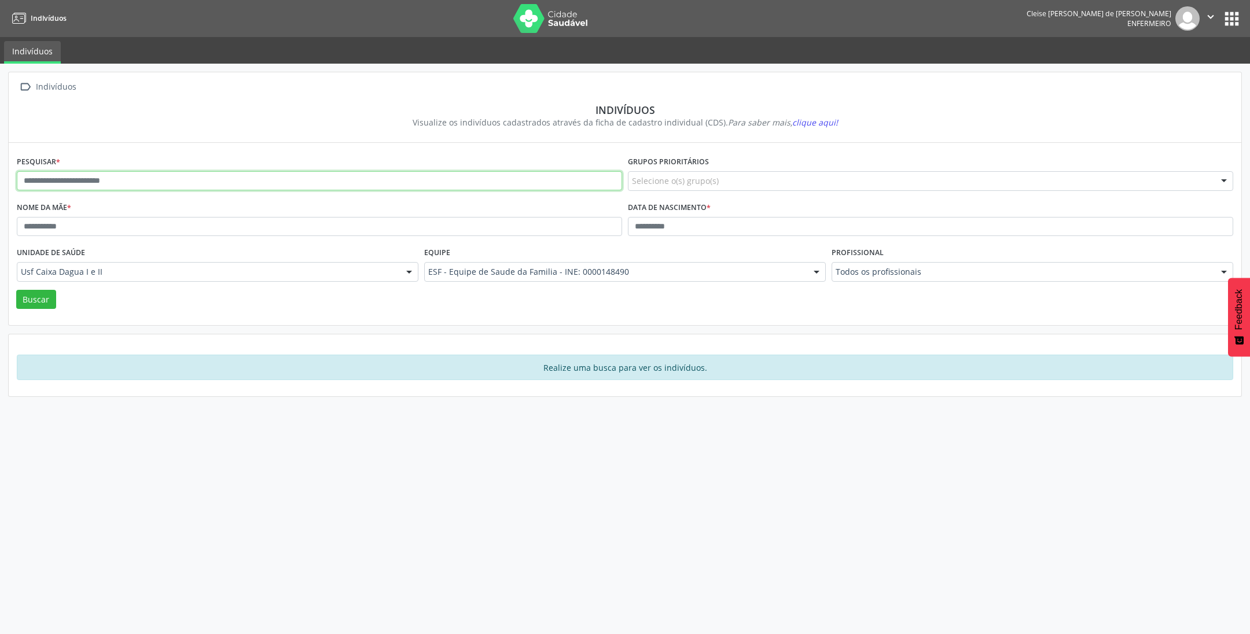 This screenshot has height=634, width=1250. Describe the element at coordinates (668, 162) in the screenshot. I see `label: Grupos prioritários` at that location.